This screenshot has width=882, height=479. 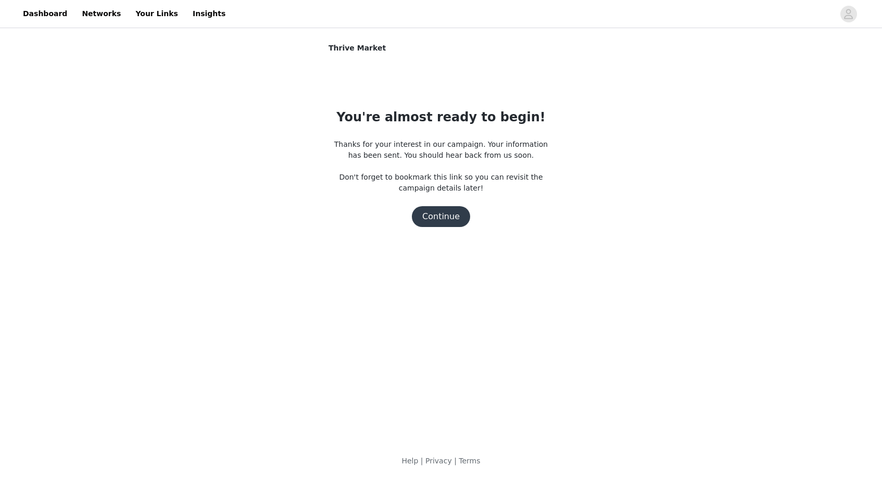 I want to click on a: Privacy, so click(x=438, y=461).